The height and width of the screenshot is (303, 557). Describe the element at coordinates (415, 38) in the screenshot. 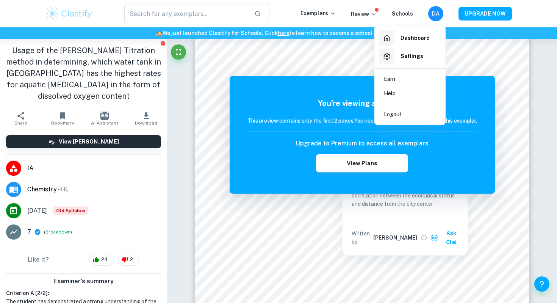

I see `h6: Dashboard` at that location.